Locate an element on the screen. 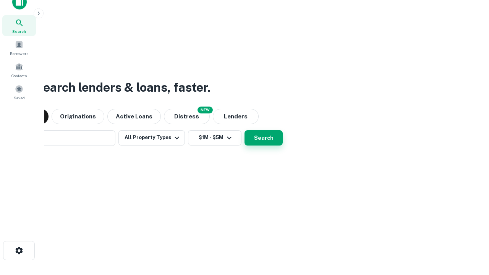 The image size is (489, 275). button: $1M - $5M is located at coordinates (215, 138).